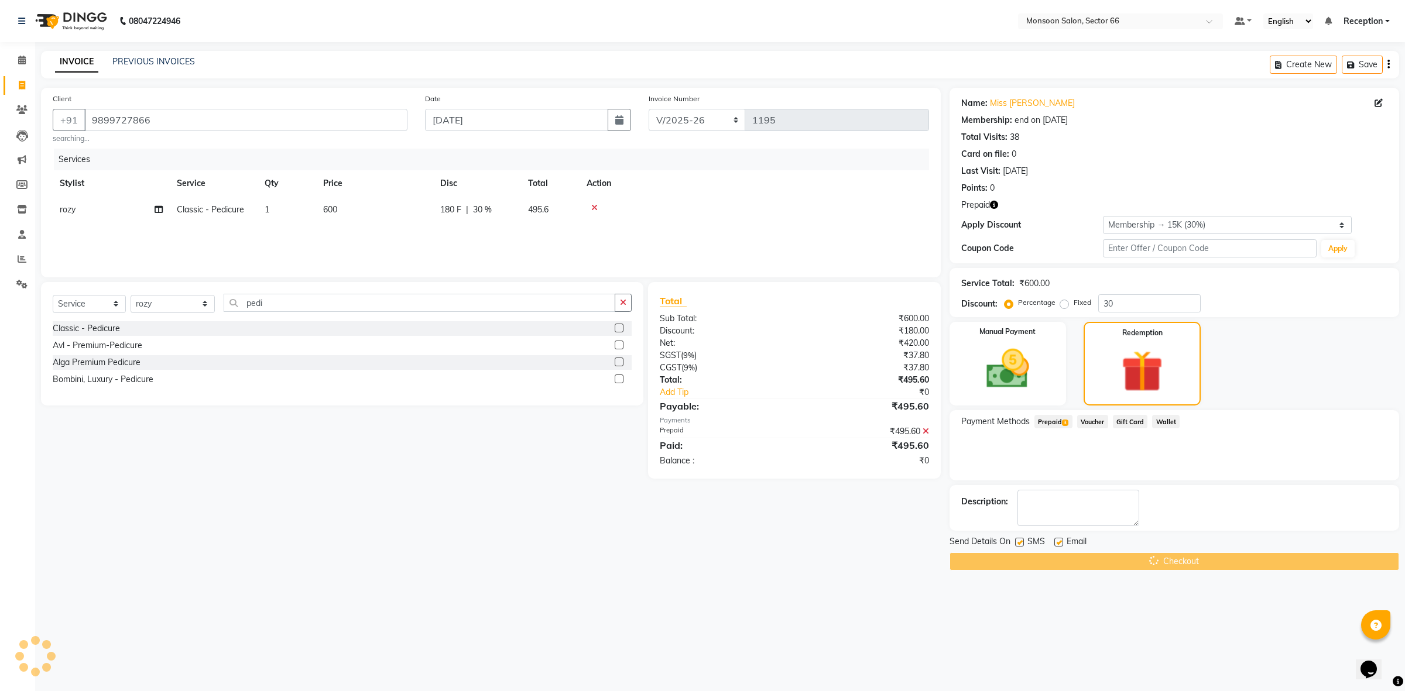 This screenshot has width=1405, height=691. What do you see at coordinates (722, 445) in the screenshot?
I see `div: Paid:` at bounding box center [722, 445].